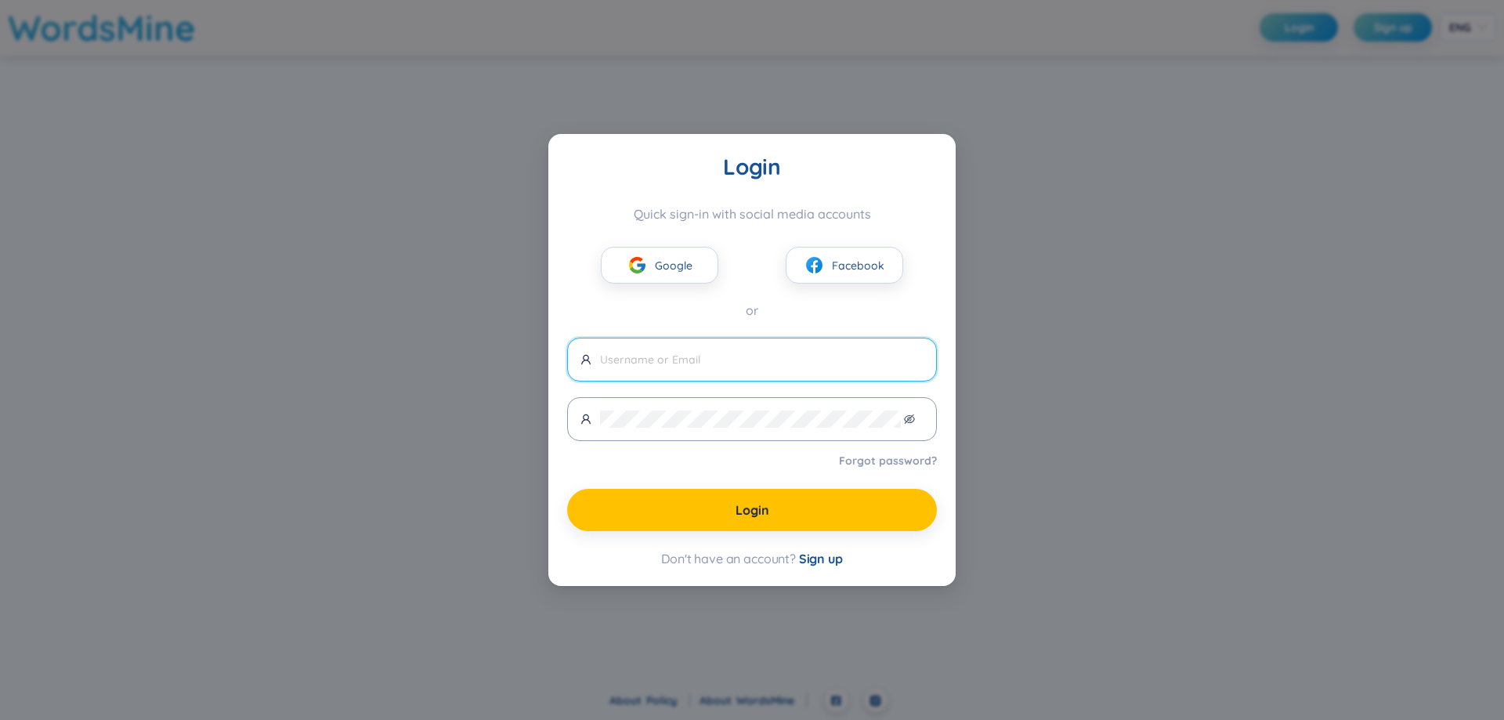 The width and height of the screenshot is (1504, 720). Describe the element at coordinates (844, 265) in the screenshot. I see `button: facebookFacebook` at that location.